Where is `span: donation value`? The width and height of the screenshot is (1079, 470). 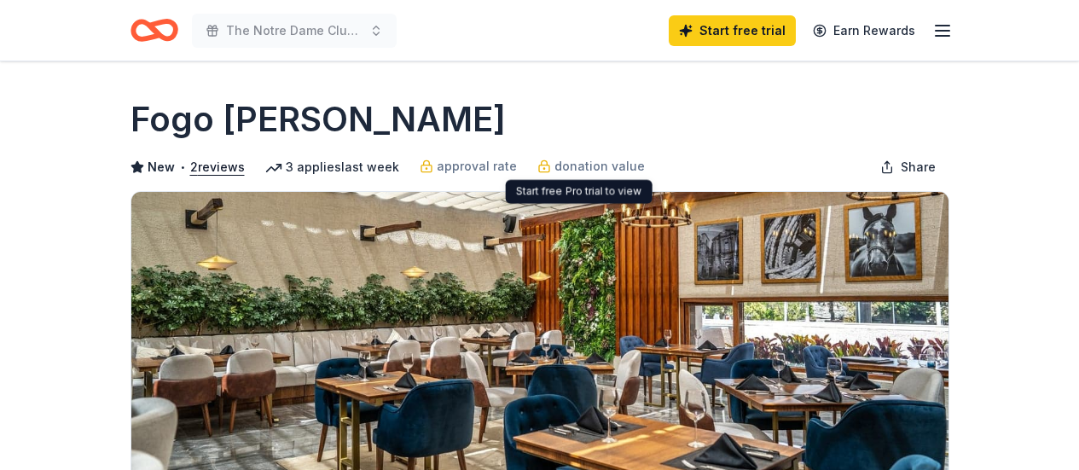
span: donation value is located at coordinates (600, 166).